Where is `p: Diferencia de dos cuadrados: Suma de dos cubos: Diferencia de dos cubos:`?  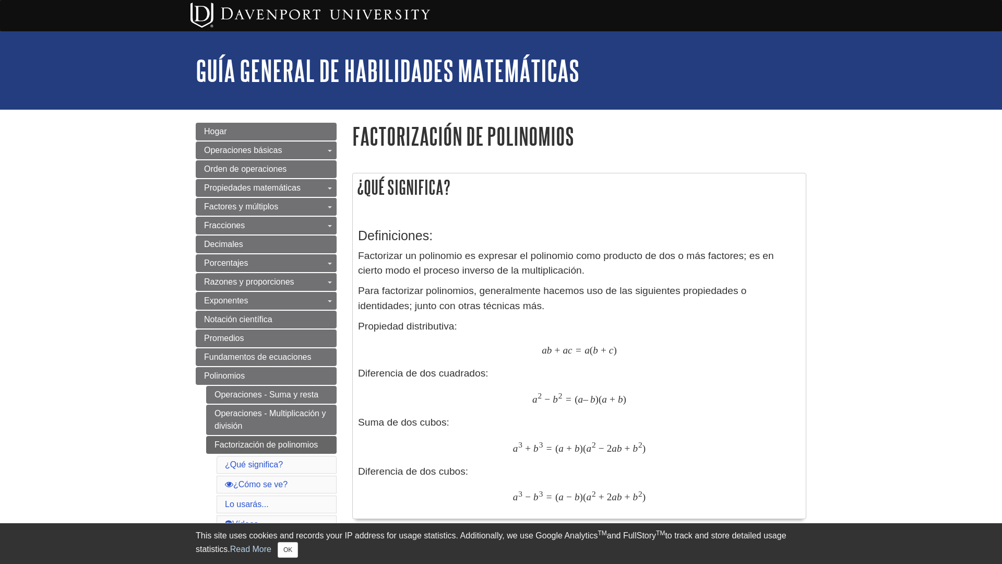
p: Diferencia de dos cuadrados: Suma de dos cubos: Diferencia de dos cubos: is located at coordinates (579, 423).